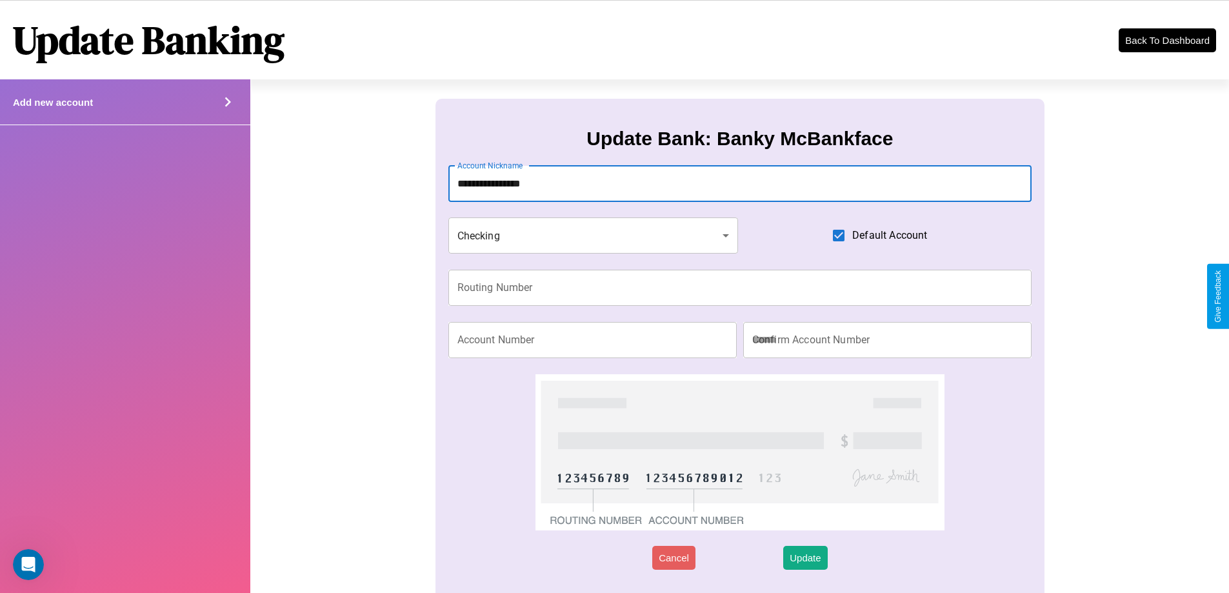 Image resolution: width=1229 pixels, height=593 pixels. I want to click on div: Give Feedback, so click(1218, 296).